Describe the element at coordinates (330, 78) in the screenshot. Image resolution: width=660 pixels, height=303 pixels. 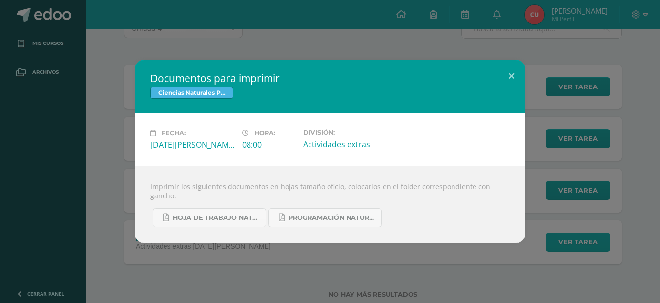
I see `h2: Documentos para imprimir` at that location.